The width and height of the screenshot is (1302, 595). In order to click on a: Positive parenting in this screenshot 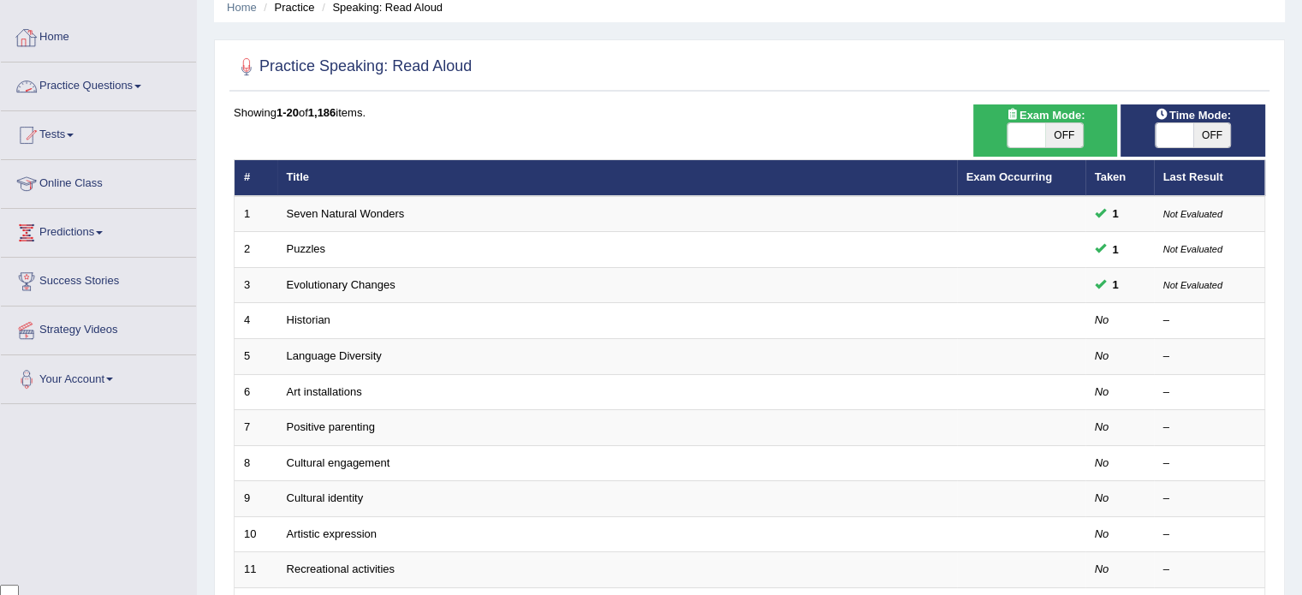, I will do `click(330, 426)`.